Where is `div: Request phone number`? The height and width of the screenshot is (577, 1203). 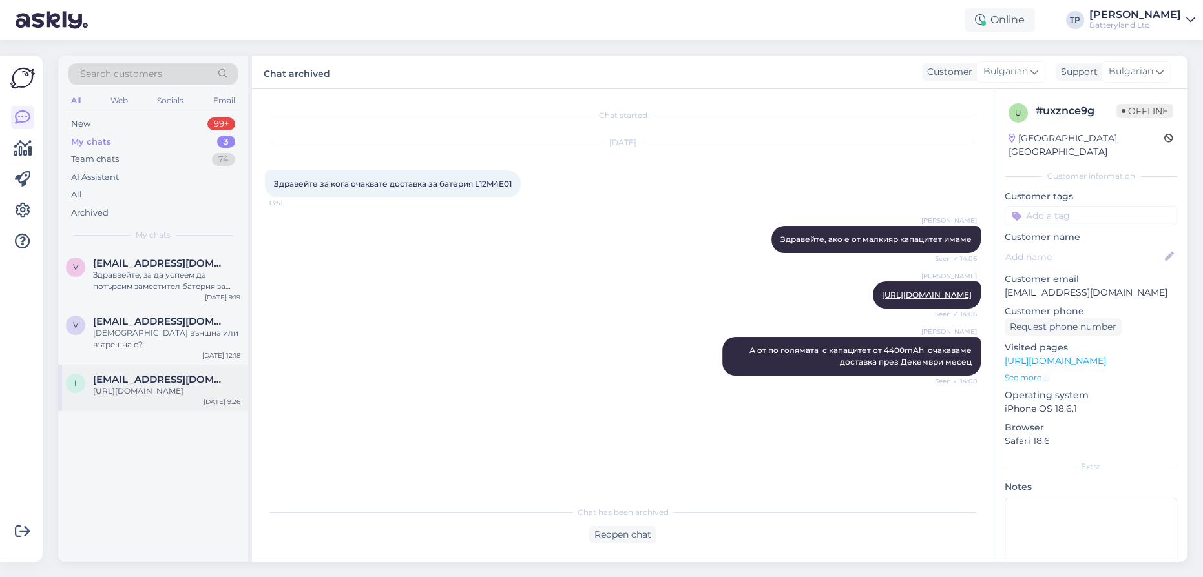
div: Request phone number is located at coordinates (1062, 327).